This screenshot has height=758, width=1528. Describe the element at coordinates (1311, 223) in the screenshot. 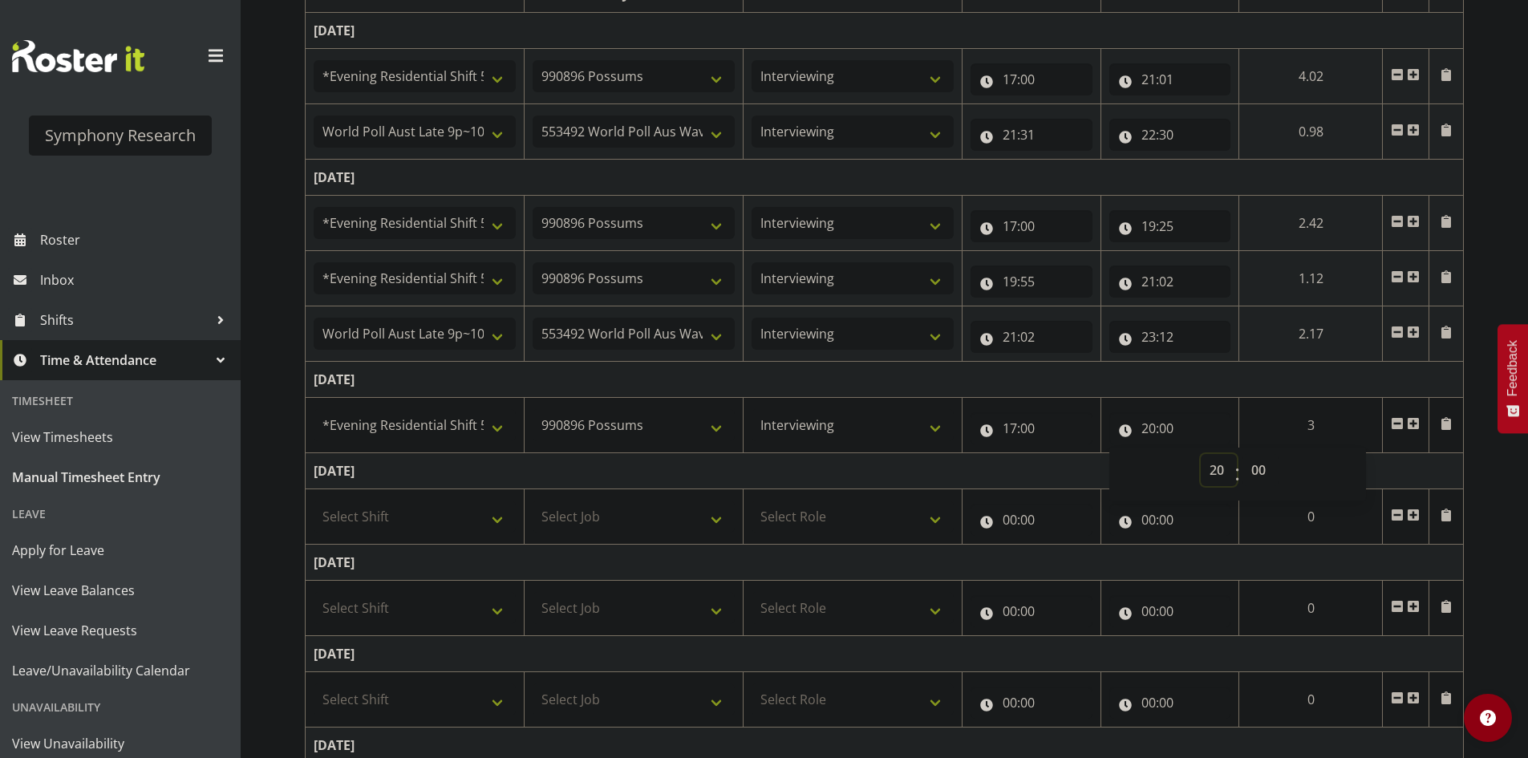

I see `td: 2.42` at that location.